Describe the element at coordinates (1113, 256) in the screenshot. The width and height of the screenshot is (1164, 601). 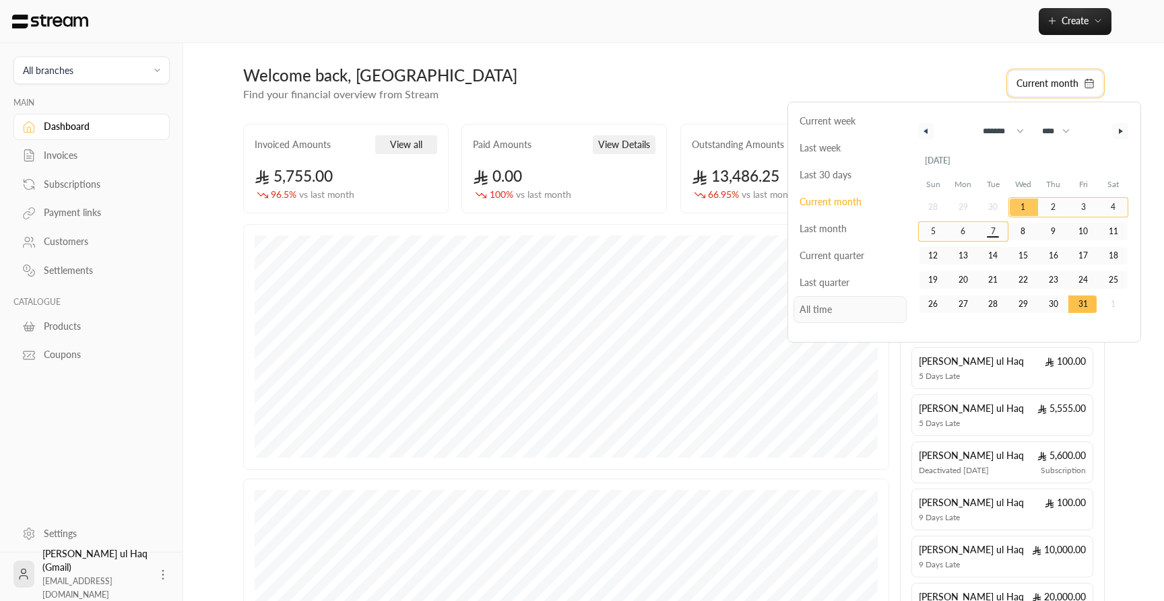
I see `span: 18` at that location.